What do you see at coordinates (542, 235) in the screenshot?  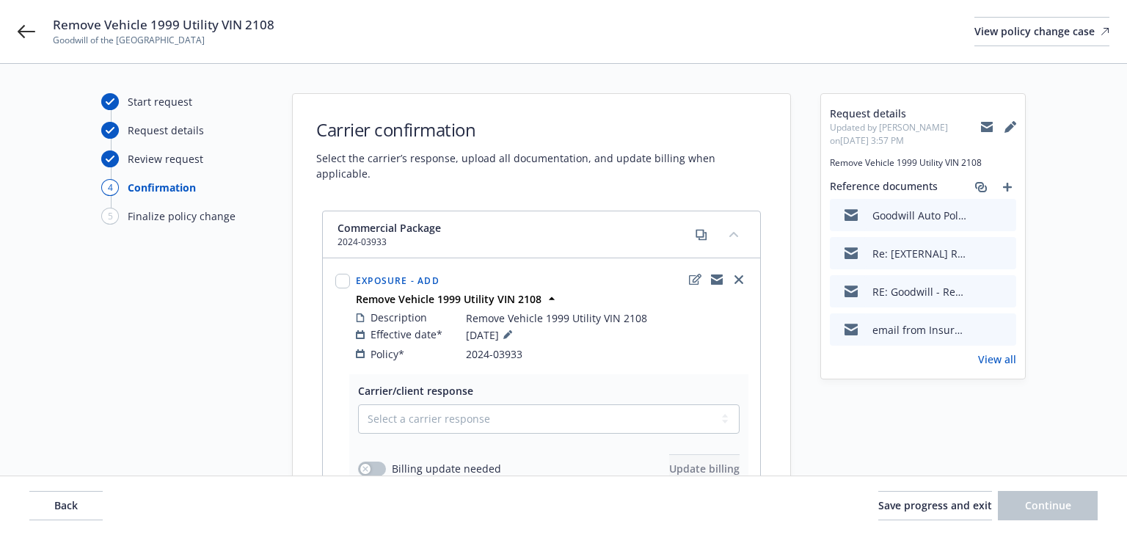 I see `div: Commercial Package2024-03933copycollapse content` at bounding box center [542, 235].